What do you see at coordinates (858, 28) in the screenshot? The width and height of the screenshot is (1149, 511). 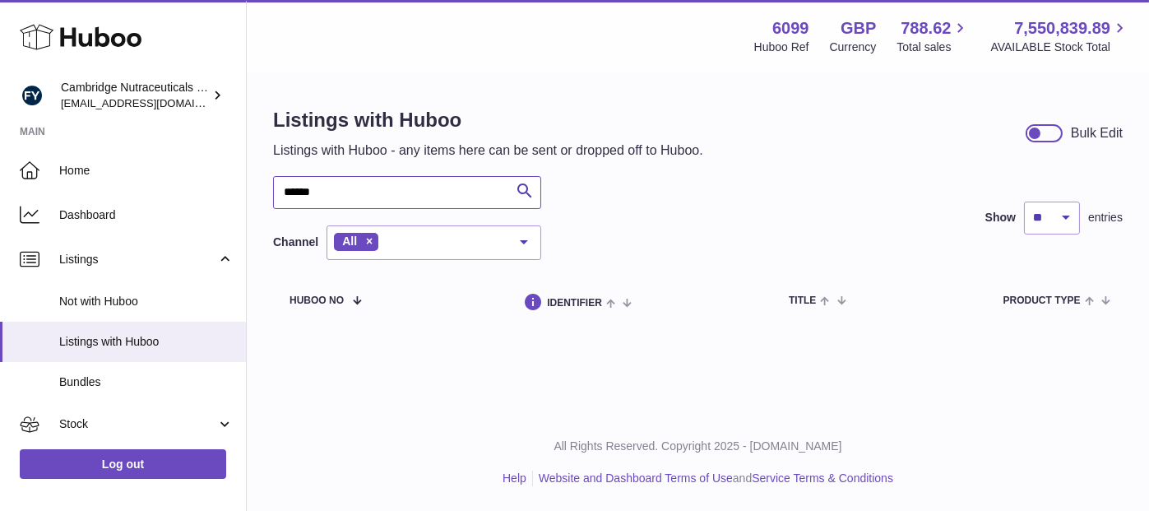 I see `strong: GBP` at bounding box center [858, 28].